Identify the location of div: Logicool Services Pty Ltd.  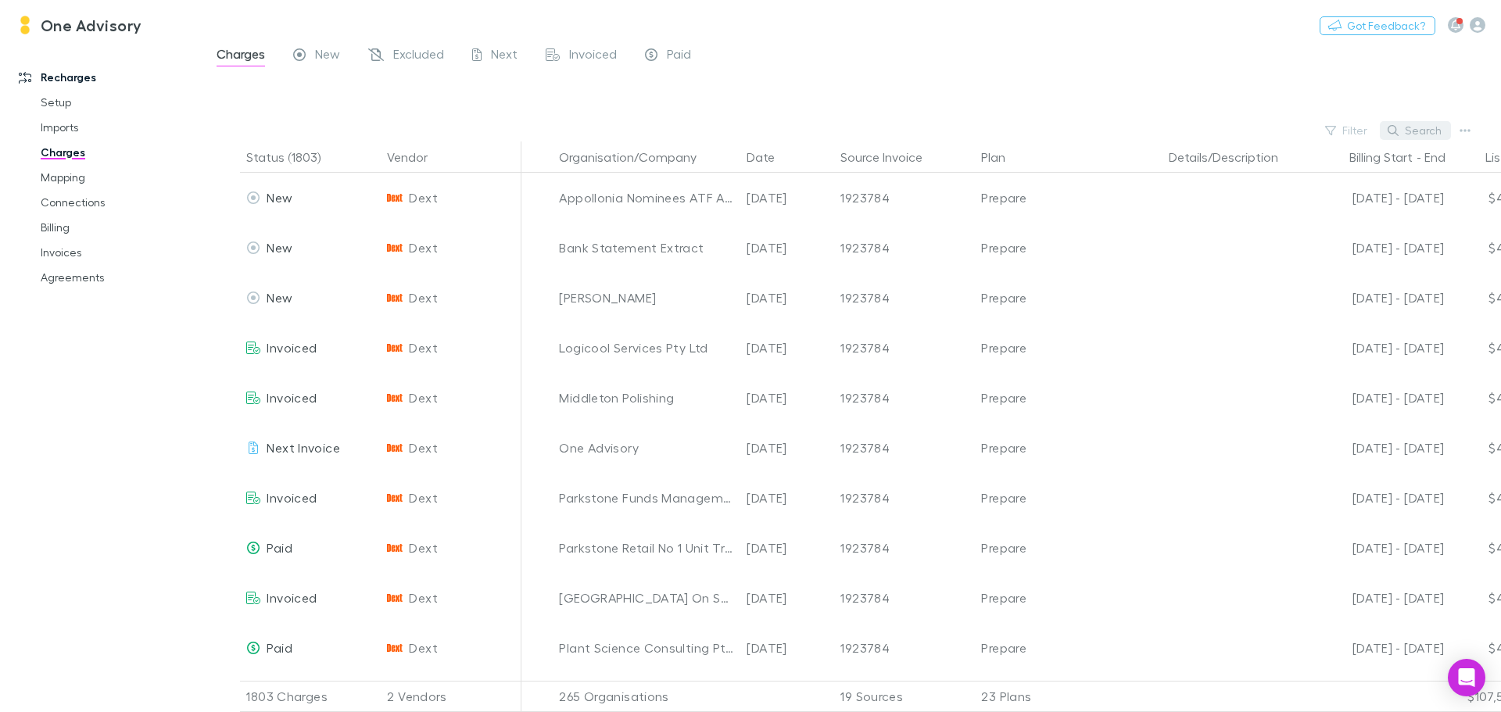
(647, 348).